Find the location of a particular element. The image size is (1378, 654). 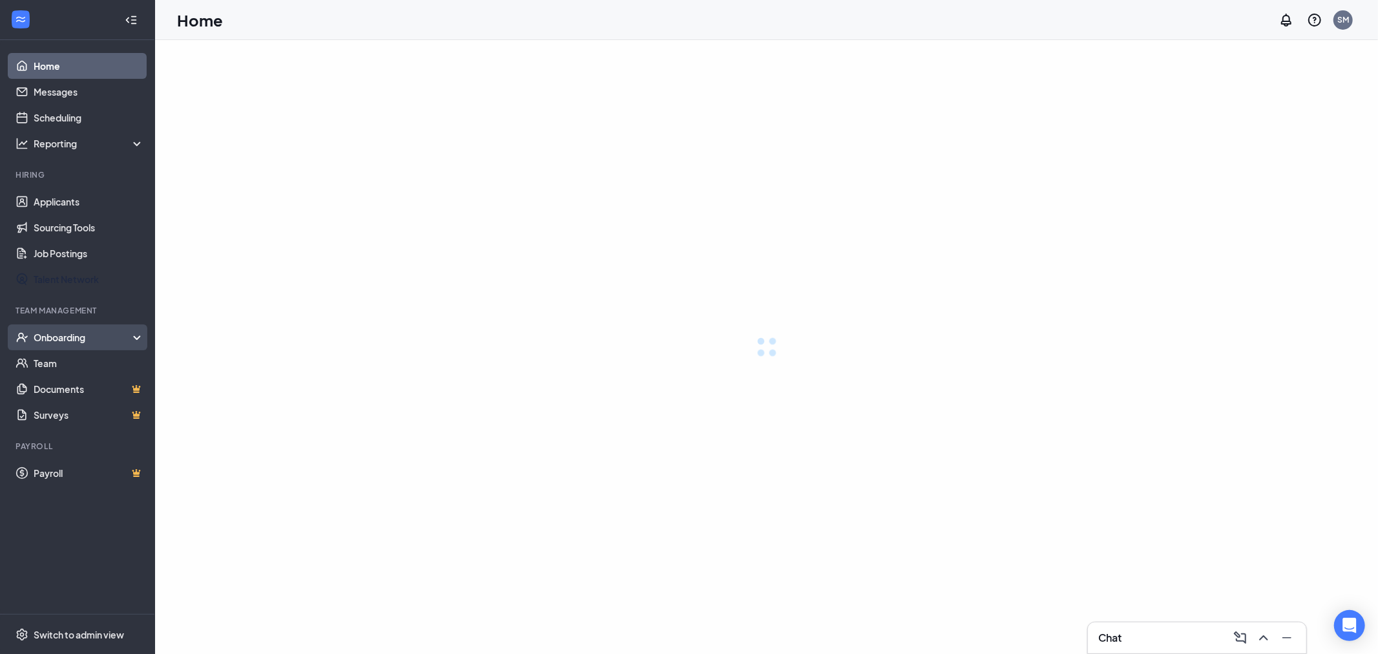

div: Payroll is located at coordinates (78, 446).